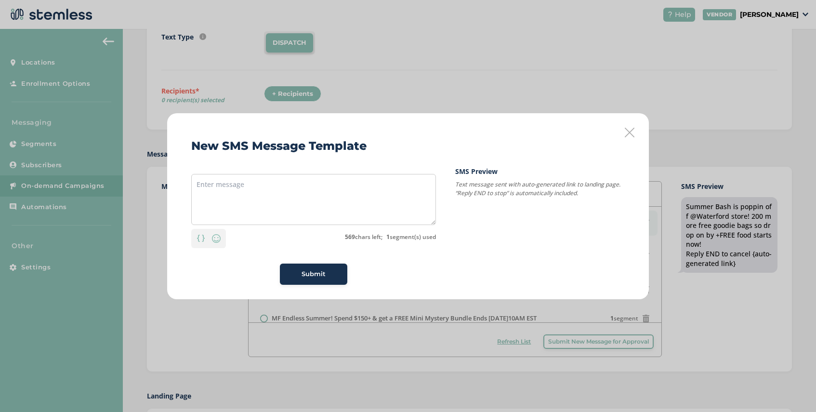 Image resolution: width=816 pixels, height=412 pixels. What do you see at coordinates (350, 236) in the screenshot?
I see `strong: 569` at bounding box center [350, 236].